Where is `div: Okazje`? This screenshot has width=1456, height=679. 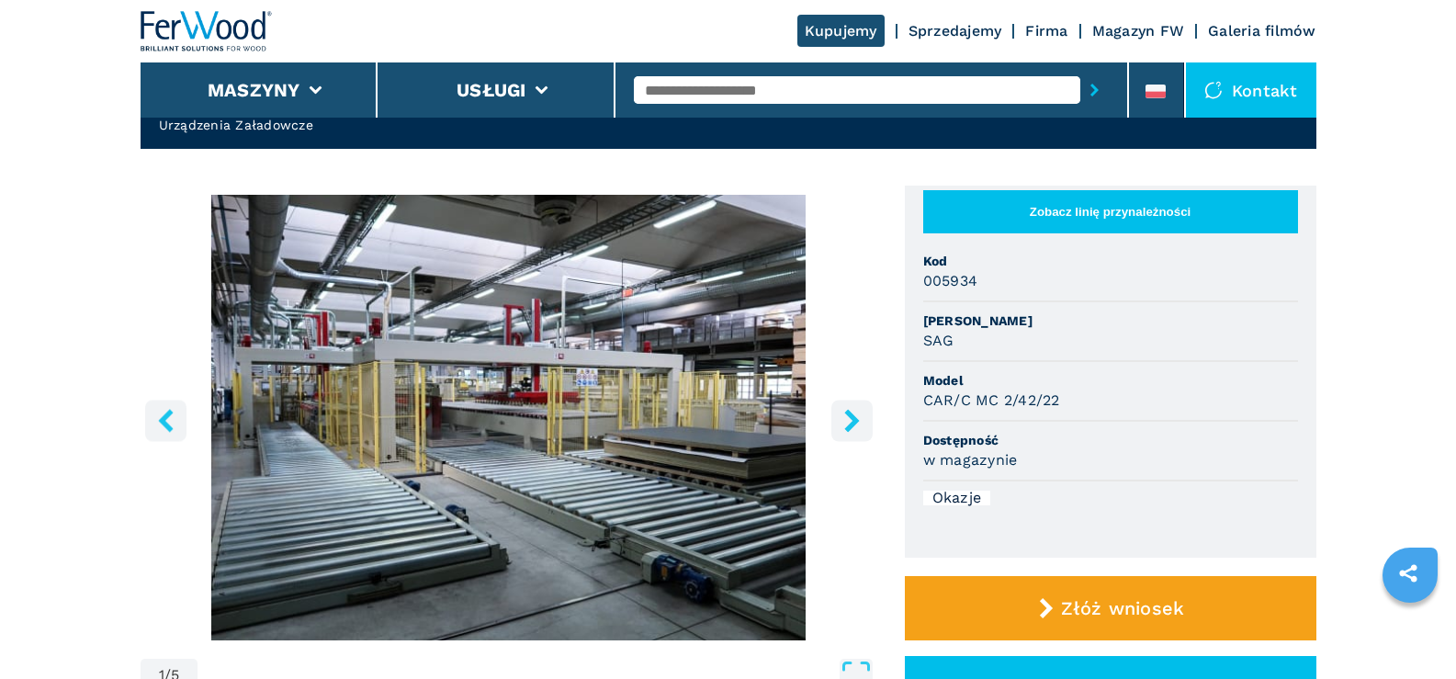
div: Okazje is located at coordinates (957, 498).